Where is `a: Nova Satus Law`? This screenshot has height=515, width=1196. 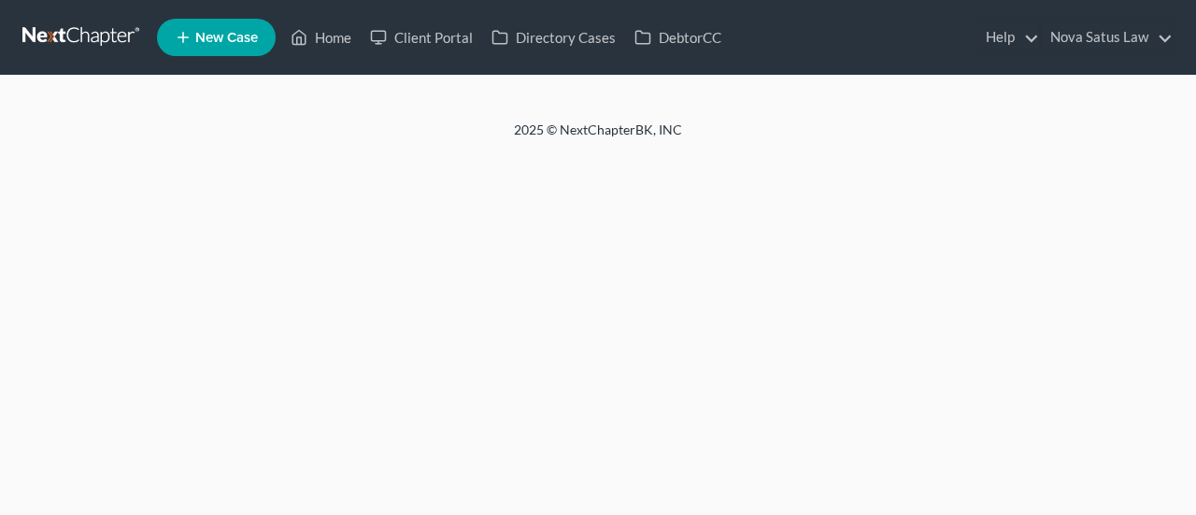 a: Nova Satus Law is located at coordinates (1106, 37).